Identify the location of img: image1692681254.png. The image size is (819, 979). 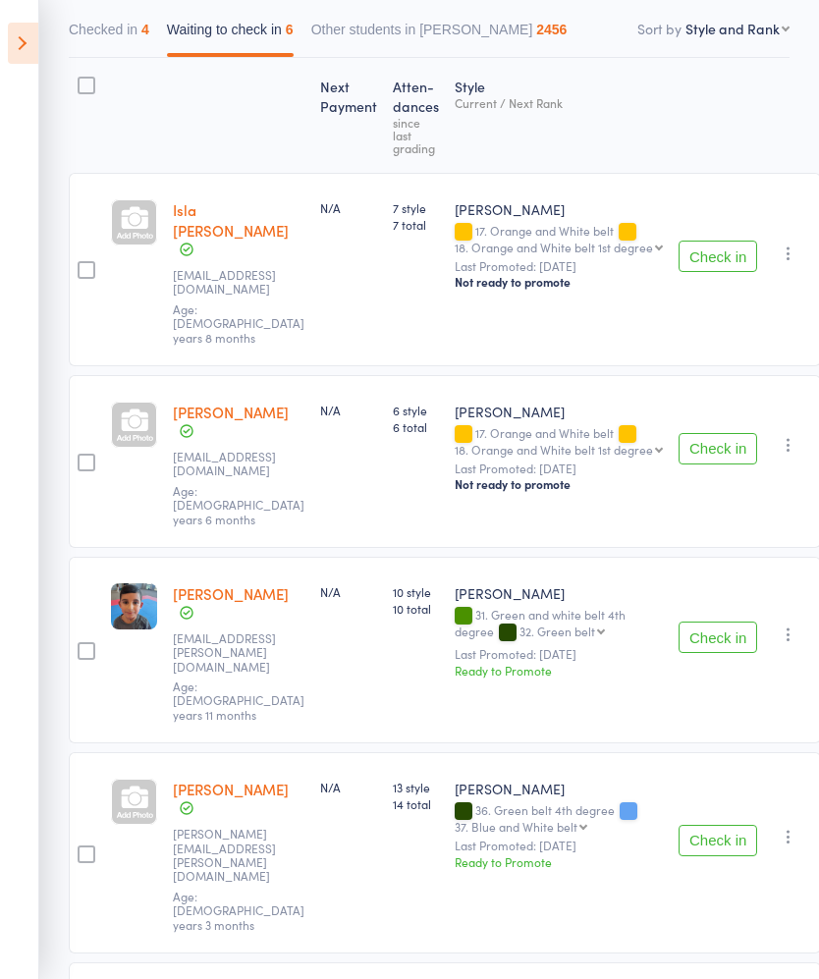
(134, 606).